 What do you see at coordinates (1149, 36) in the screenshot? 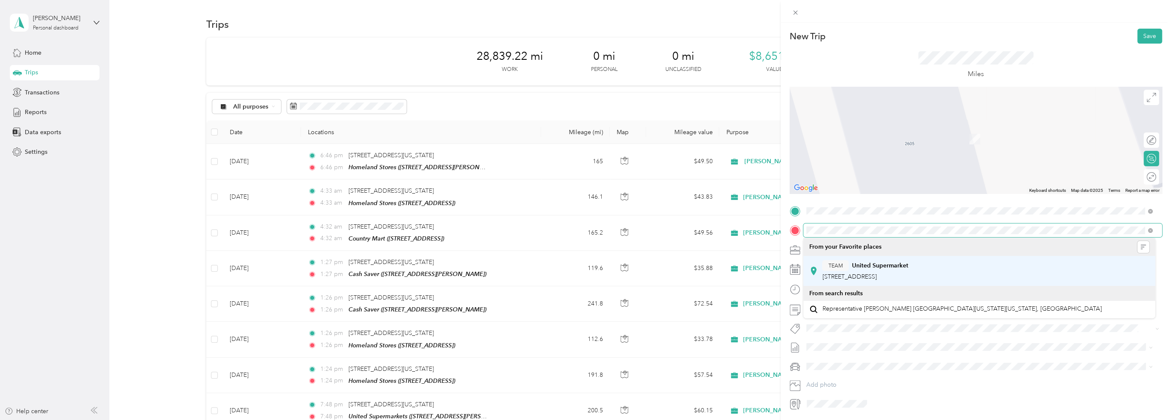
I see `button: Save` at bounding box center [1149, 36].